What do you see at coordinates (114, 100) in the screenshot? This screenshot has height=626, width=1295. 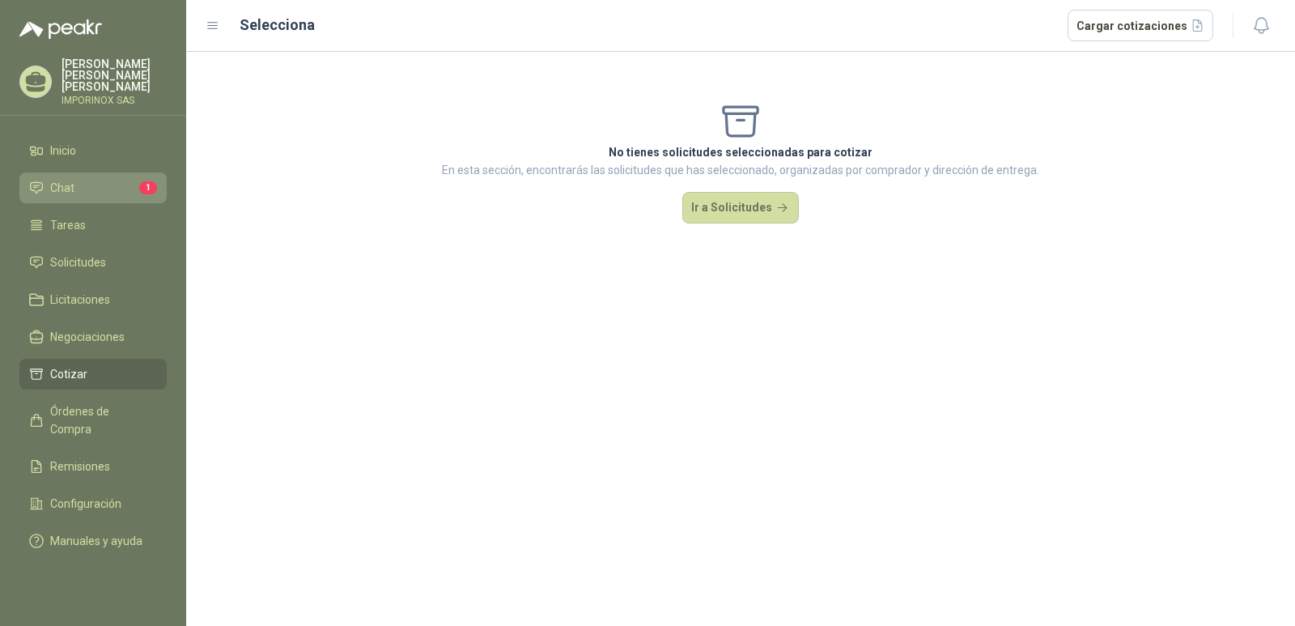 I see `p: IMPORINOX SAS` at bounding box center [114, 100].